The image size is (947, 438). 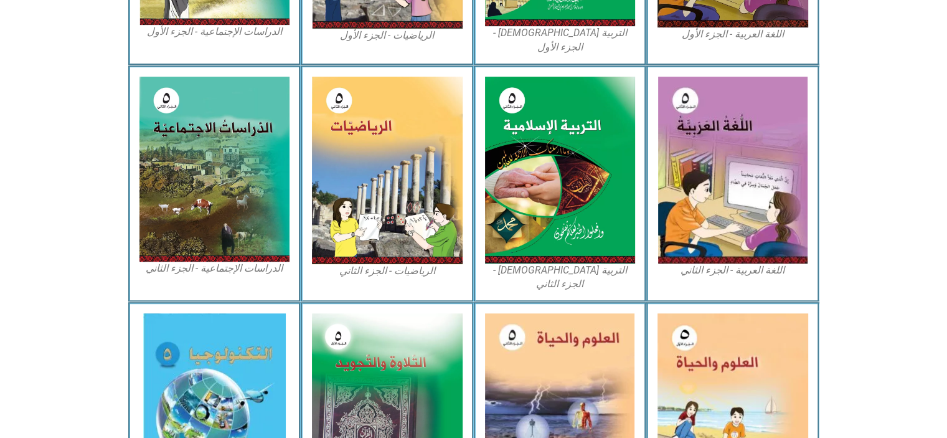 What do you see at coordinates (733, 34) in the screenshot?
I see `figcaption: اللغة العربية - الجزء الأول​` at bounding box center [733, 34].